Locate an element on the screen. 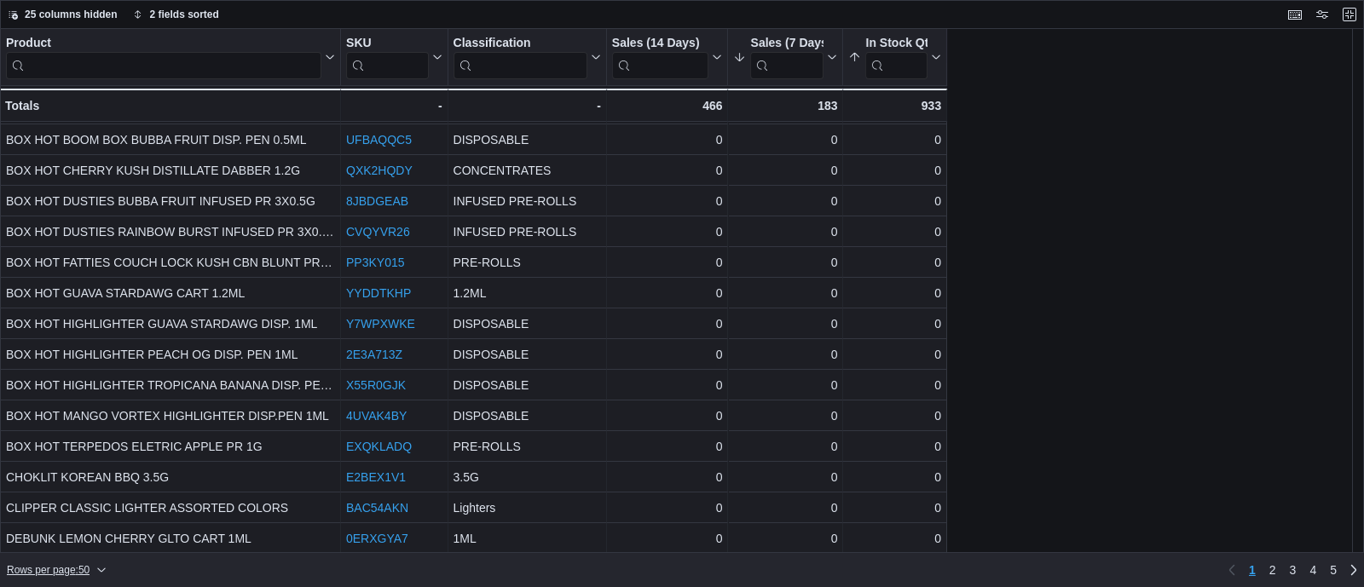  span: 25 columns hidden is located at coordinates (71, 14).